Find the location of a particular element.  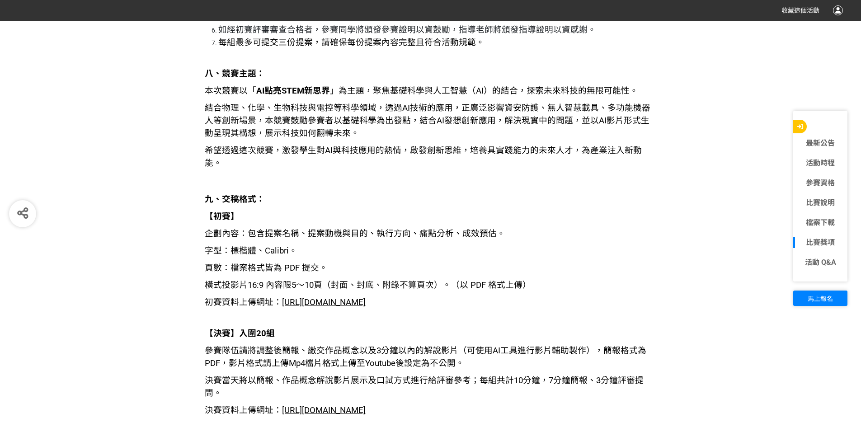

span: 馬上報名 is located at coordinates (820, 299).